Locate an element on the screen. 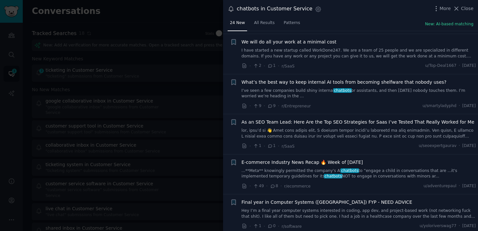 The image size is (478, 231). span: r/ecommerce is located at coordinates (297, 187).